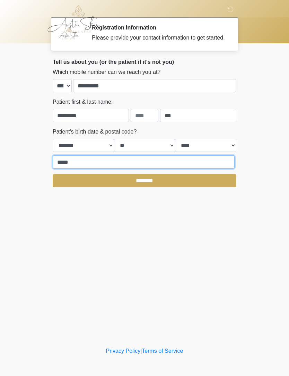 The height and width of the screenshot is (376, 289). Describe the element at coordinates (123, 350) in the screenshot. I see `a: Privacy Policy` at that location.